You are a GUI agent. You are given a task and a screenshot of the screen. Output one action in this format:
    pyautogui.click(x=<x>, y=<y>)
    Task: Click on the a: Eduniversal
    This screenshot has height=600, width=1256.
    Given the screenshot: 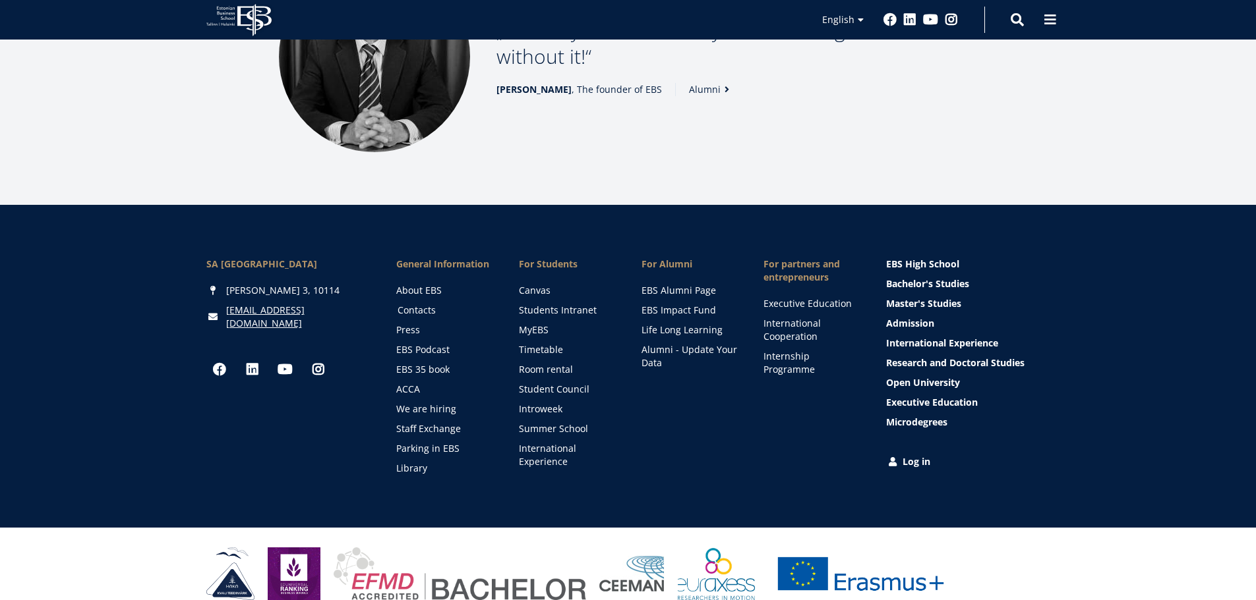 What is the action you would take?
    pyautogui.click(x=294, y=574)
    